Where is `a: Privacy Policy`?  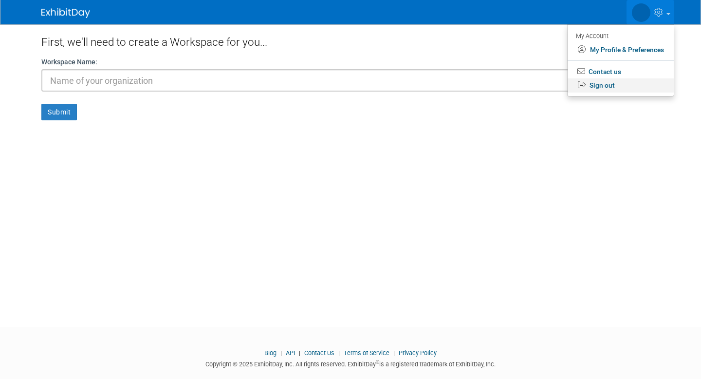 a: Privacy Policy is located at coordinates (418, 353).